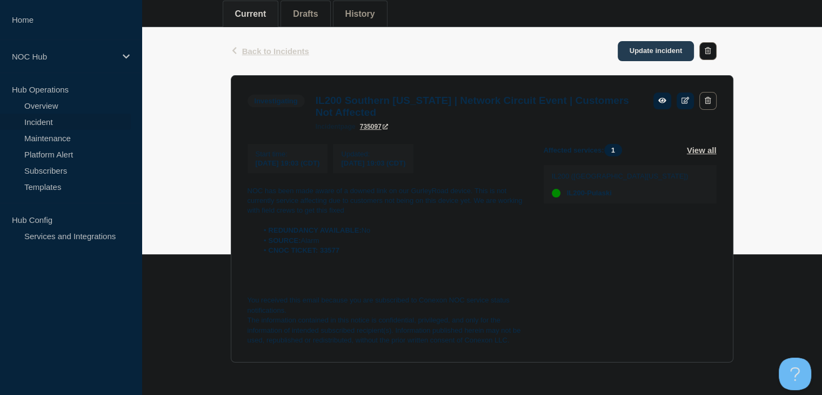 The width and height of the screenshot is (822, 395). What do you see at coordinates (702, 150) in the screenshot?
I see `button: View all` at bounding box center [702, 150].